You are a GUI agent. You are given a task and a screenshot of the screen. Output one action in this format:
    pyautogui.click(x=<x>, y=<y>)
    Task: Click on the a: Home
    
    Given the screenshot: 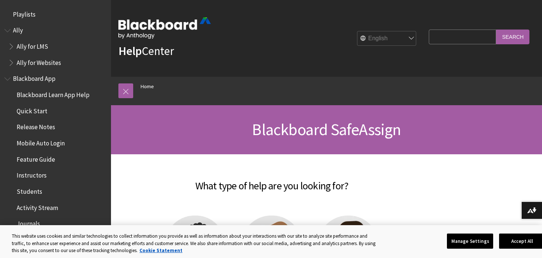 What is the action you would take?
    pyautogui.click(x=147, y=87)
    